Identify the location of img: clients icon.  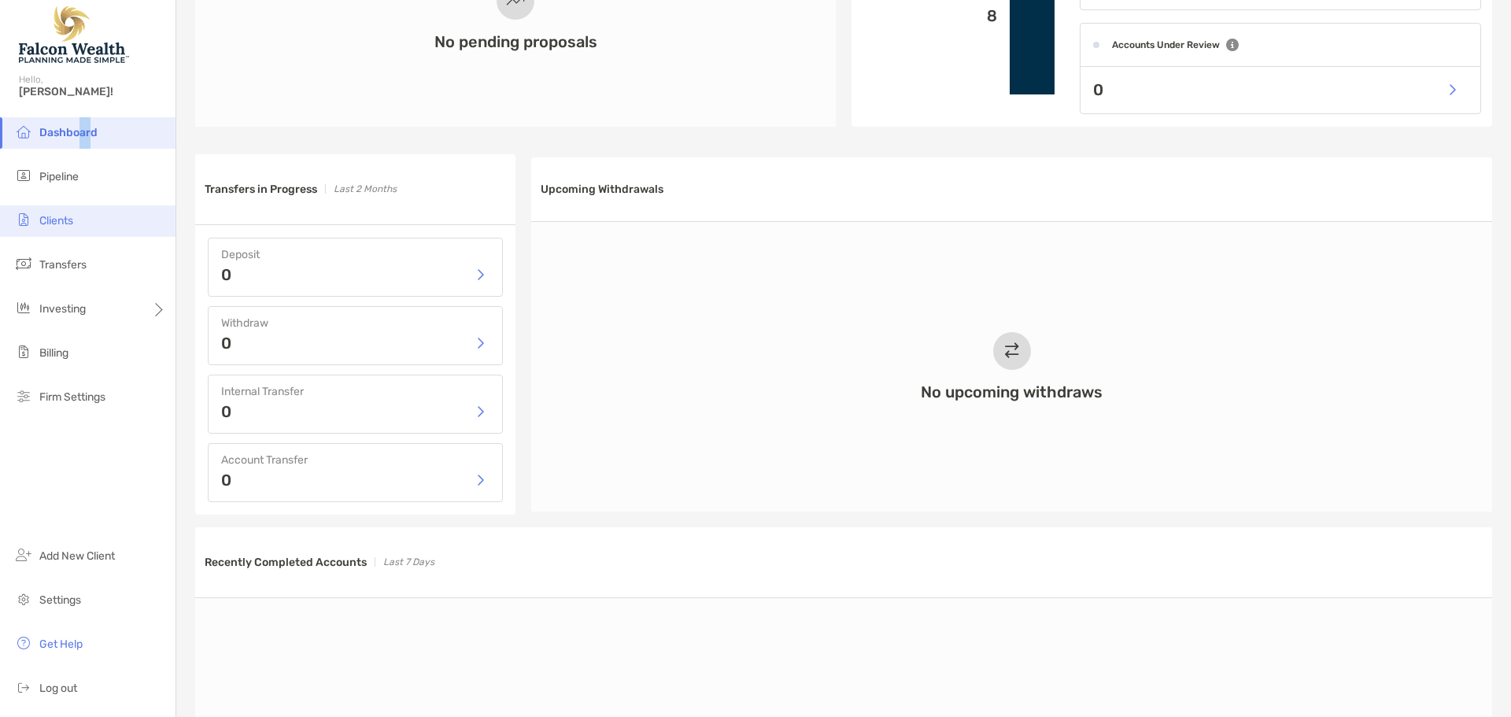
(24, 220).